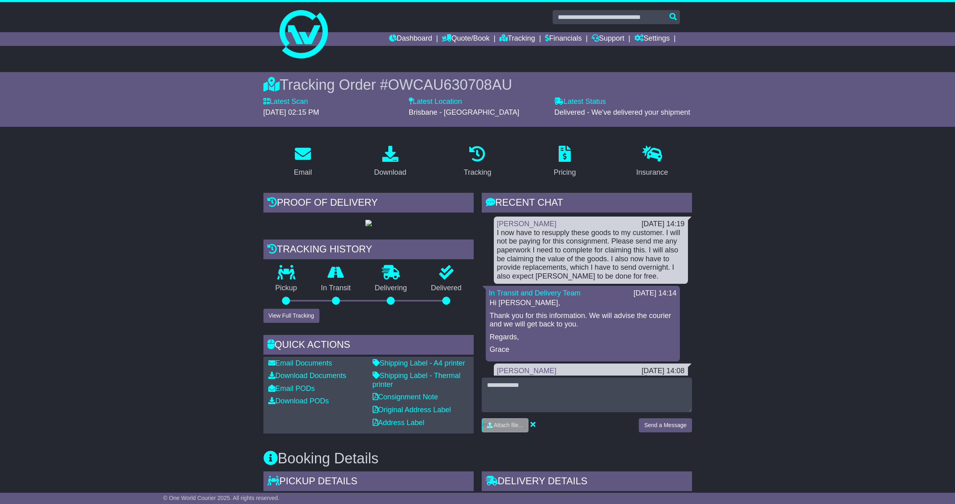  What do you see at coordinates (416, 380) in the screenshot?
I see `a: Shipping Label - Thermal printer` at bounding box center [416, 380].